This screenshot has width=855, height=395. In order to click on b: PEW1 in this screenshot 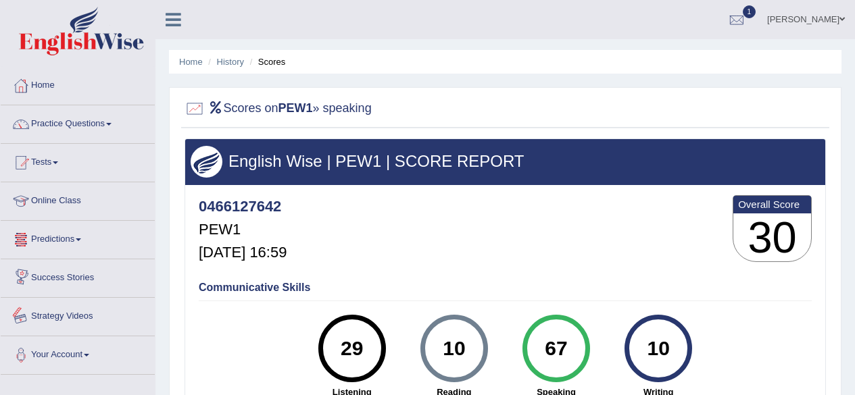, I will do `click(295, 108)`.